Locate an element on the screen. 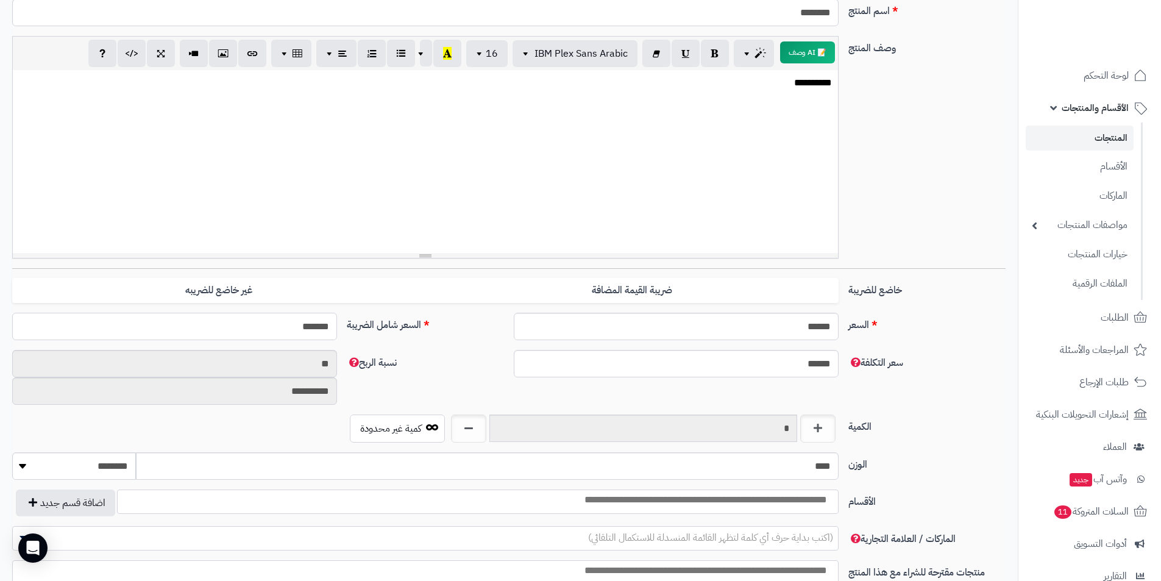 Image resolution: width=1161 pixels, height=581 pixels. div: Open Intercom Messenger is located at coordinates (33, 548).